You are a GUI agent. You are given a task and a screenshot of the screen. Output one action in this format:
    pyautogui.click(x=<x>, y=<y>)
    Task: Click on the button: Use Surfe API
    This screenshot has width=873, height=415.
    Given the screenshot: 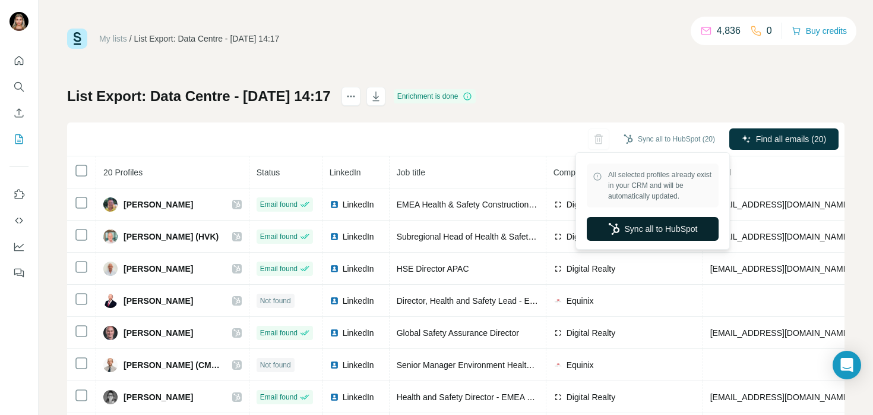 What is the action you would take?
    pyautogui.click(x=19, y=220)
    